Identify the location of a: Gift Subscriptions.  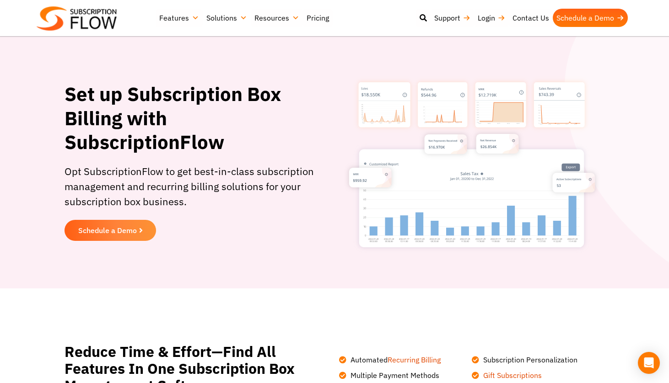
(512, 376).